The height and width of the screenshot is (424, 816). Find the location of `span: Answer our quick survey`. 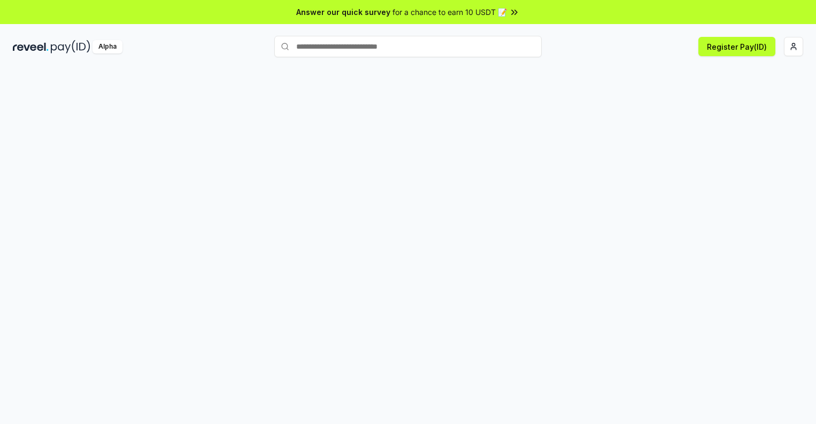

span: Answer our quick survey is located at coordinates (343, 12).